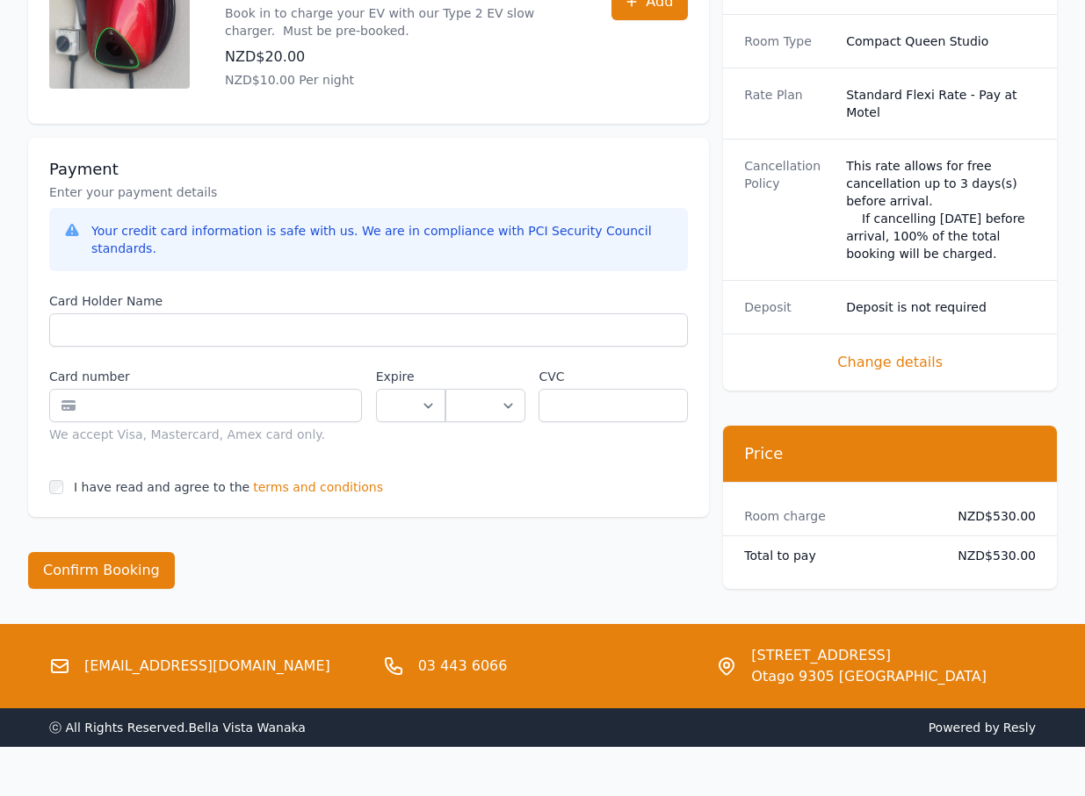  What do you see at coordinates (101, 571) in the screenshot?
I see `button: Confirm Booking` at bounding box center [101, 571].